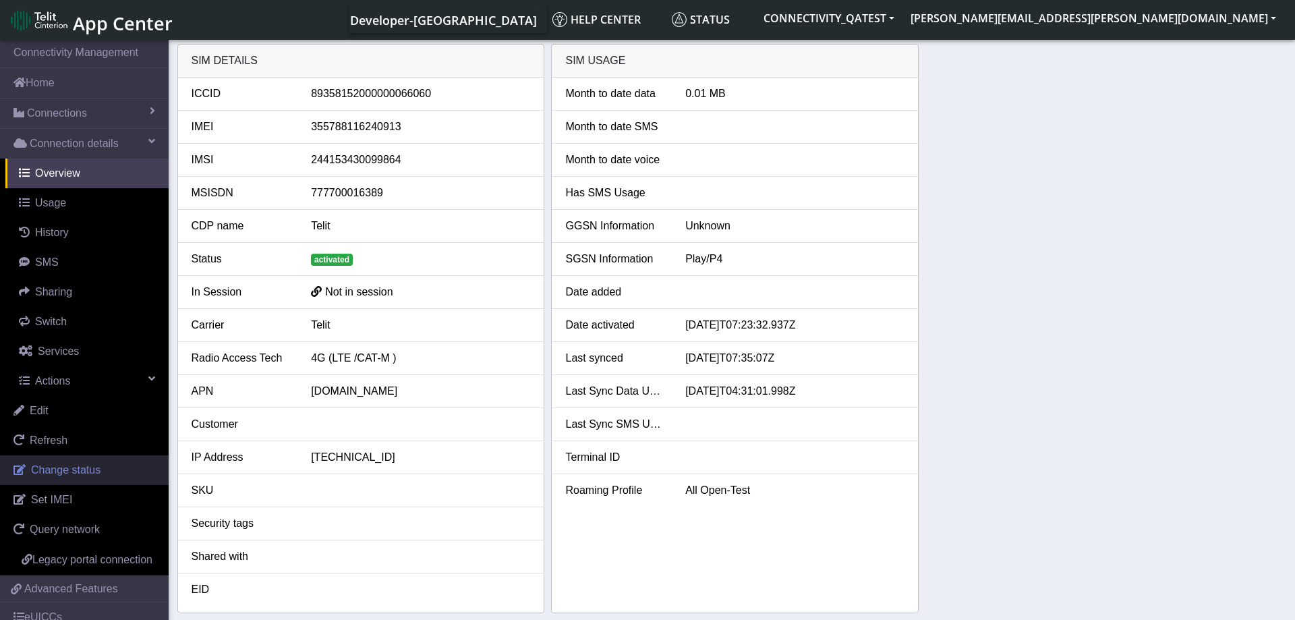 Image resolution: width=1295 pixels, height=620 pixels. I want to click on div: 355788116240913, so click(420, 127).